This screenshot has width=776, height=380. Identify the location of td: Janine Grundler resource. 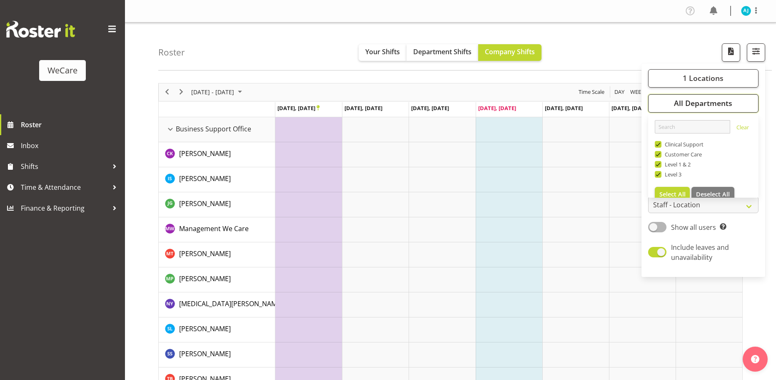
(217, 205).